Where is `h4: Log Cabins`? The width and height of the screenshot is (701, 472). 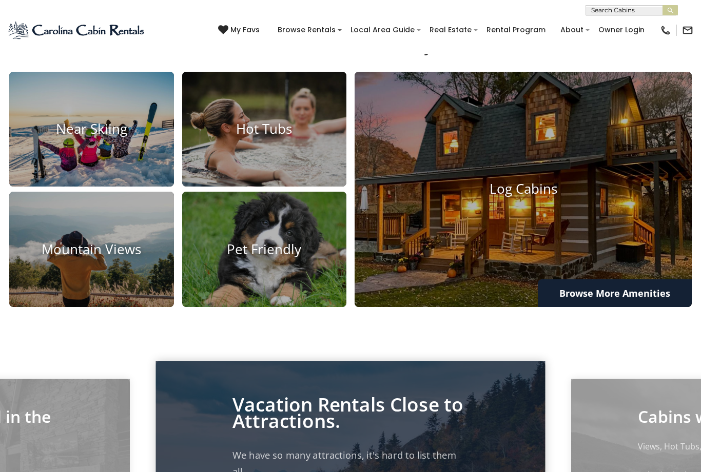
h4: Log Cabins is located at coordinates (523, 189).